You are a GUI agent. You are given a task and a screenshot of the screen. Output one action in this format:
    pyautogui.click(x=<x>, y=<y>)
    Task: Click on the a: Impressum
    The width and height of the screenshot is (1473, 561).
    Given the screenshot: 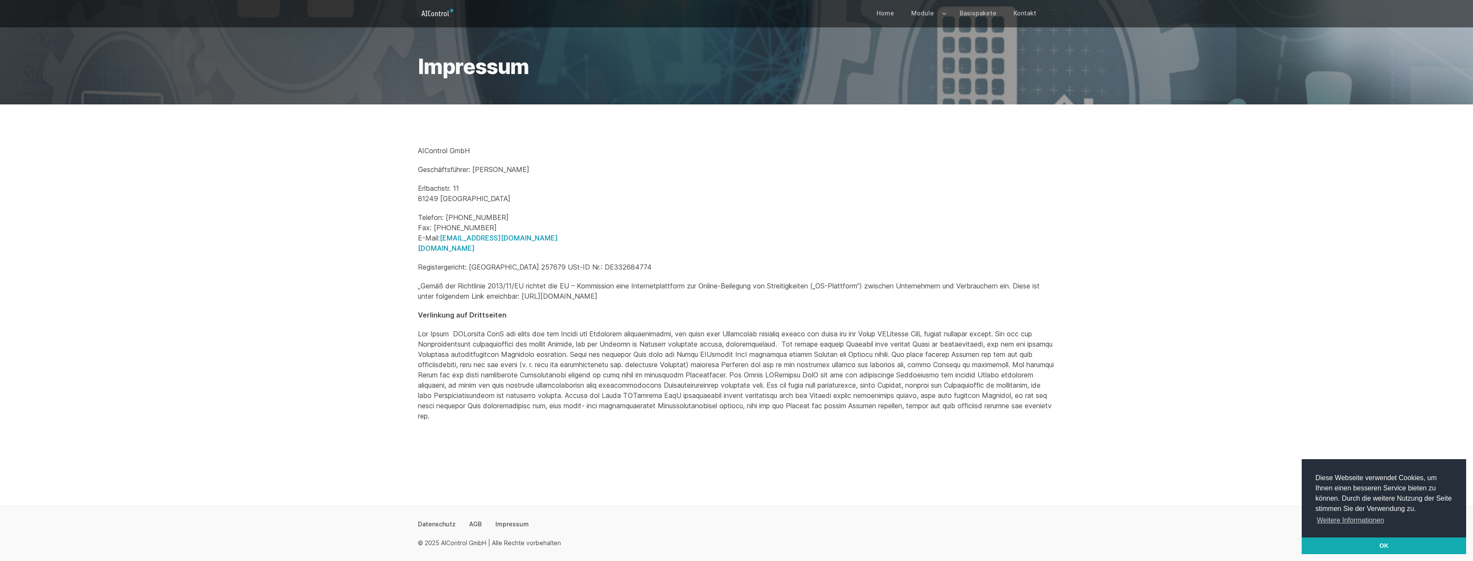 What is the action you would take?
    pyautogui.click(x=512, y=525)
    